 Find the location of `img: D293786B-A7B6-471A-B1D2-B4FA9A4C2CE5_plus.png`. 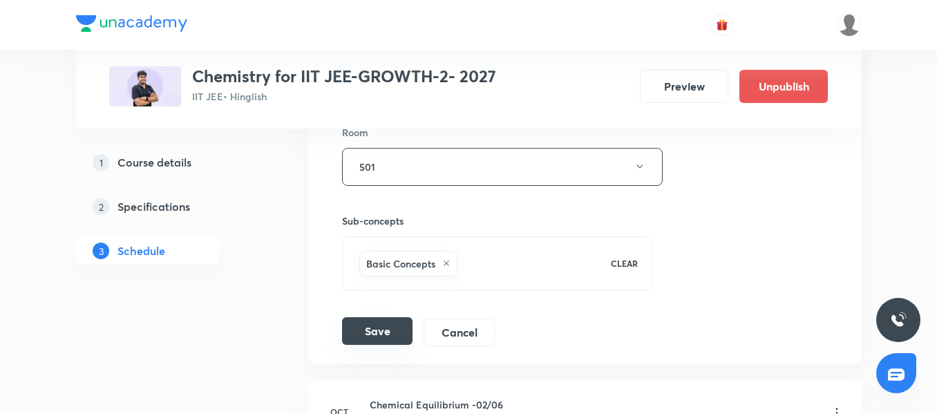

img: D293786B-A7B6-471A-B1D2-B4FA9A4C2CE5_plus.png is located at coordinates (145, 86).